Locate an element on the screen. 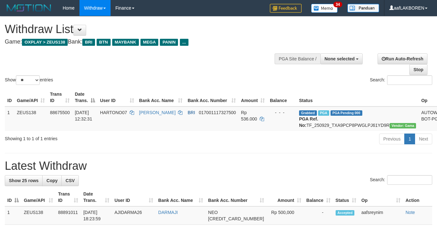 This screenshot has width=437, height=227. a: 1 is located at coordinates (410, 139).